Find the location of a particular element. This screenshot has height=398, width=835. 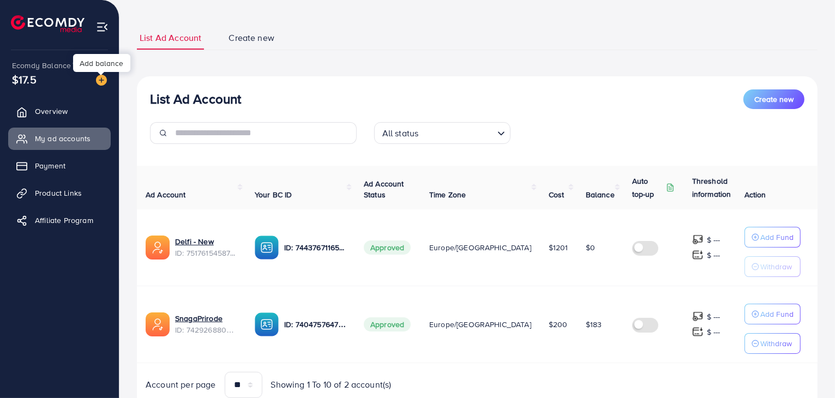

span: Account per page is located at coordinates (181, 384).